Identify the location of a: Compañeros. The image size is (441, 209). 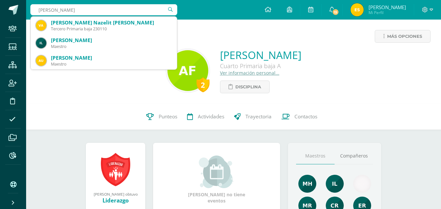
(353, 156).